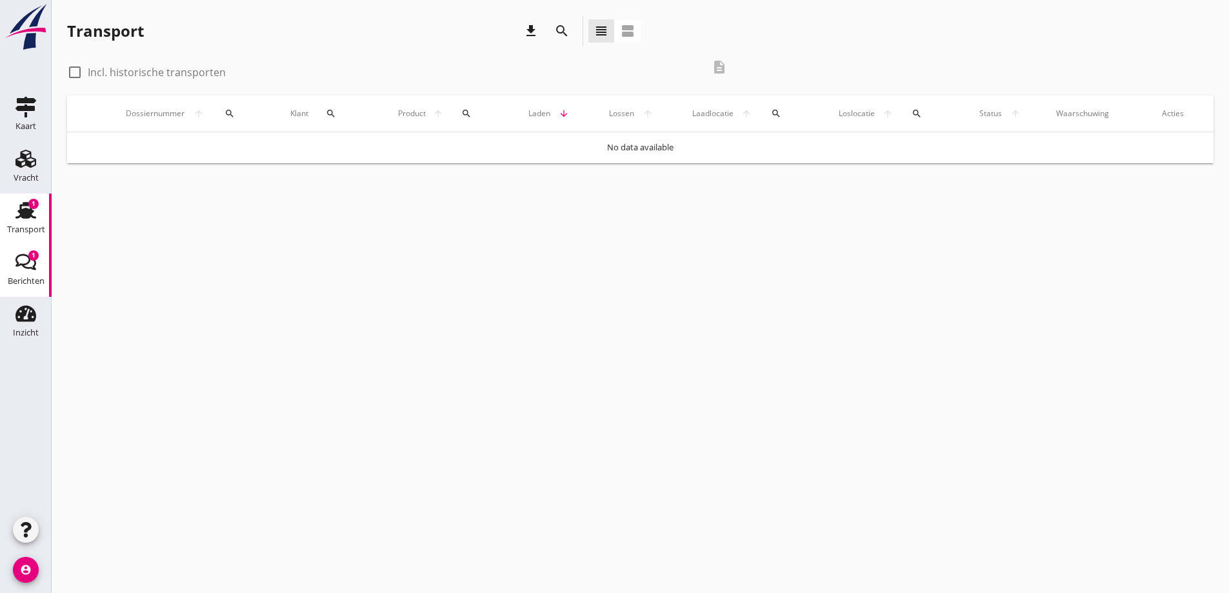 This screenshot has height=593, width=1229. I want to click on td: No data available, so click(640, 148).